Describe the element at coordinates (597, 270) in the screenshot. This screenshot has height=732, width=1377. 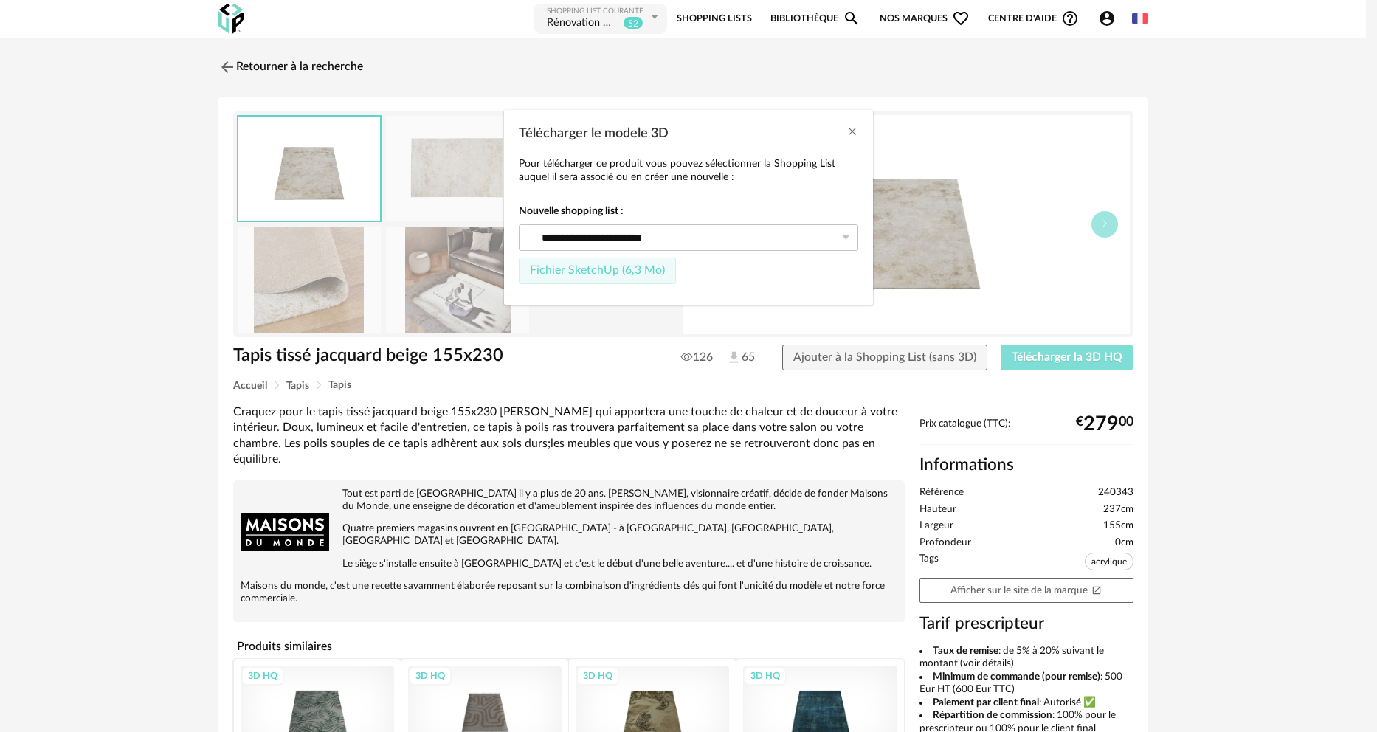
I see `span: Fichier SketchUp (6,3 Mo)` at that location.